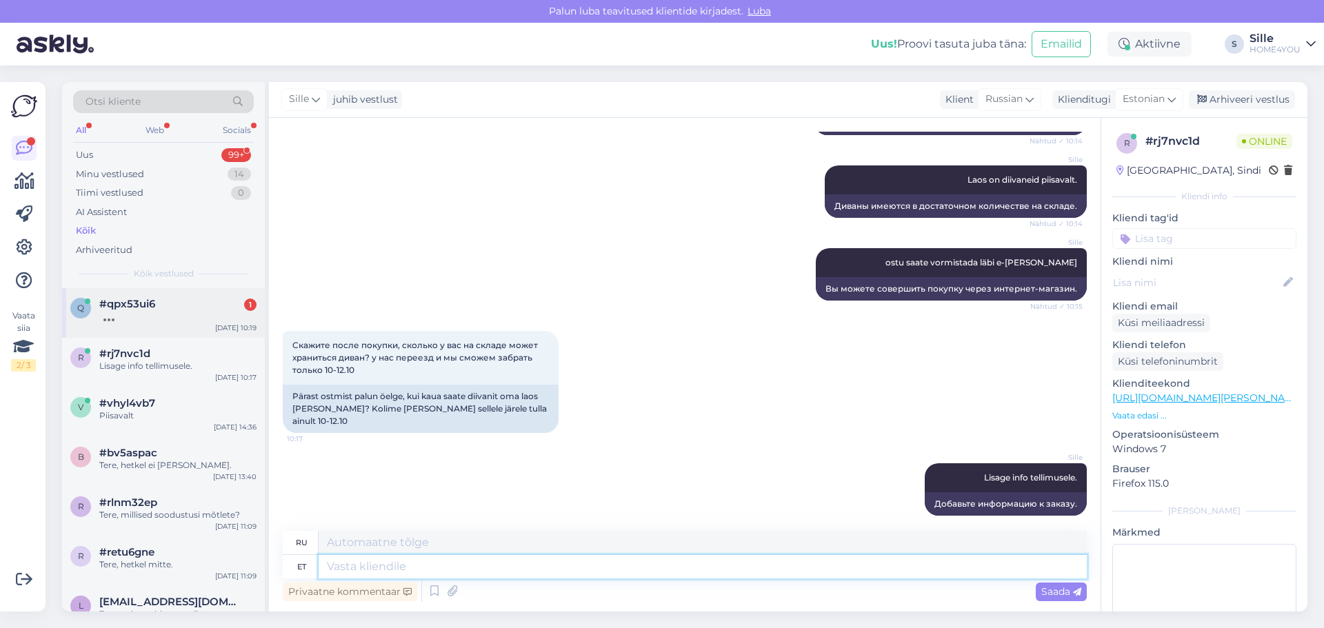 The image size is (1324, 628). What do you see at coordinates (86, 231) in the screenshot?
I see `div: Kõik` at bounding box center [86, 231].